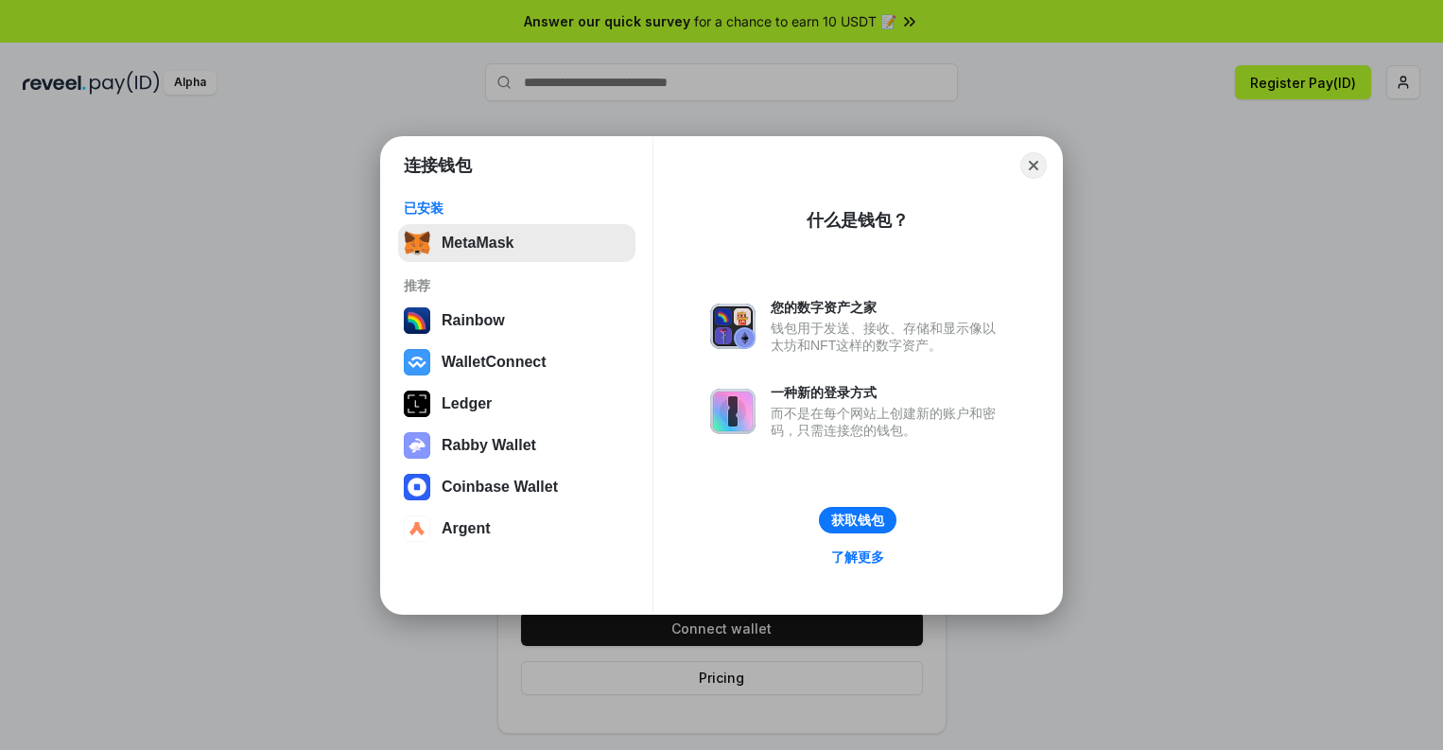  Describe the element at coordinates (494, 362) in the screenshot. I see `div: WalletConnect` at that location.